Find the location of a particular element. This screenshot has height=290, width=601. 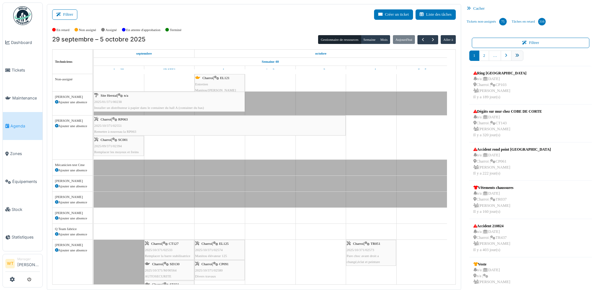

span: 2025/09/371/02394 is located at coordinates (108, 146).